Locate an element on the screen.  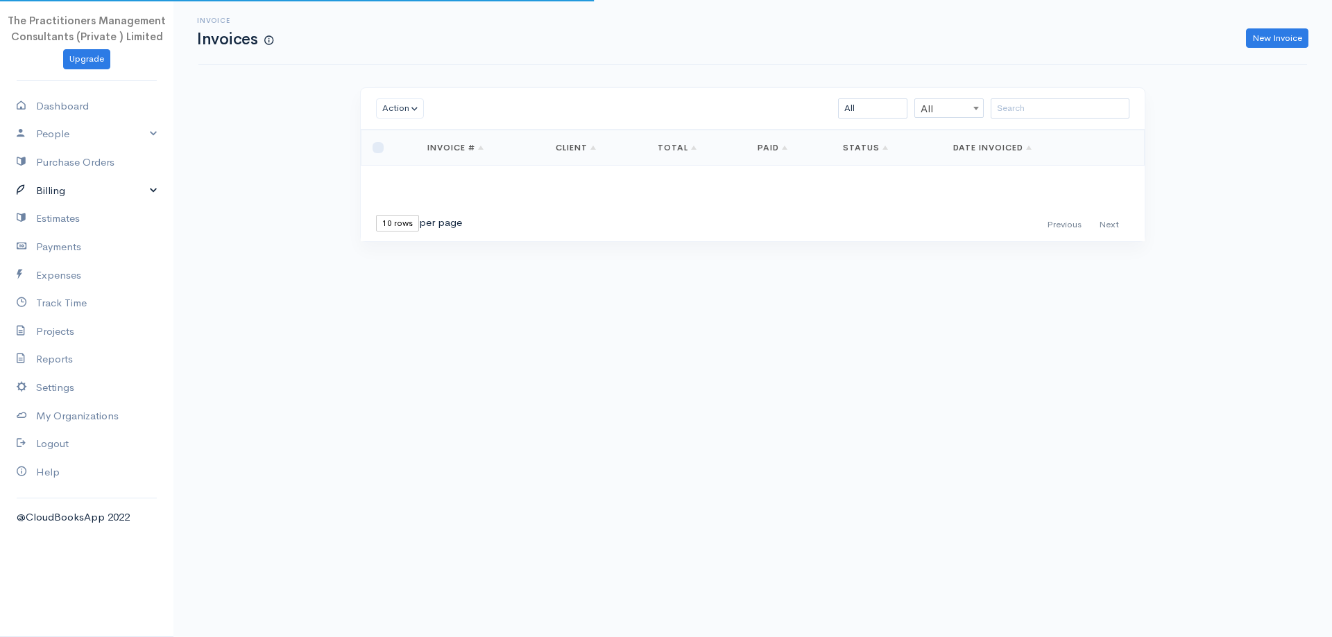
a: New Invoice is located at coordinates (1277, 38).